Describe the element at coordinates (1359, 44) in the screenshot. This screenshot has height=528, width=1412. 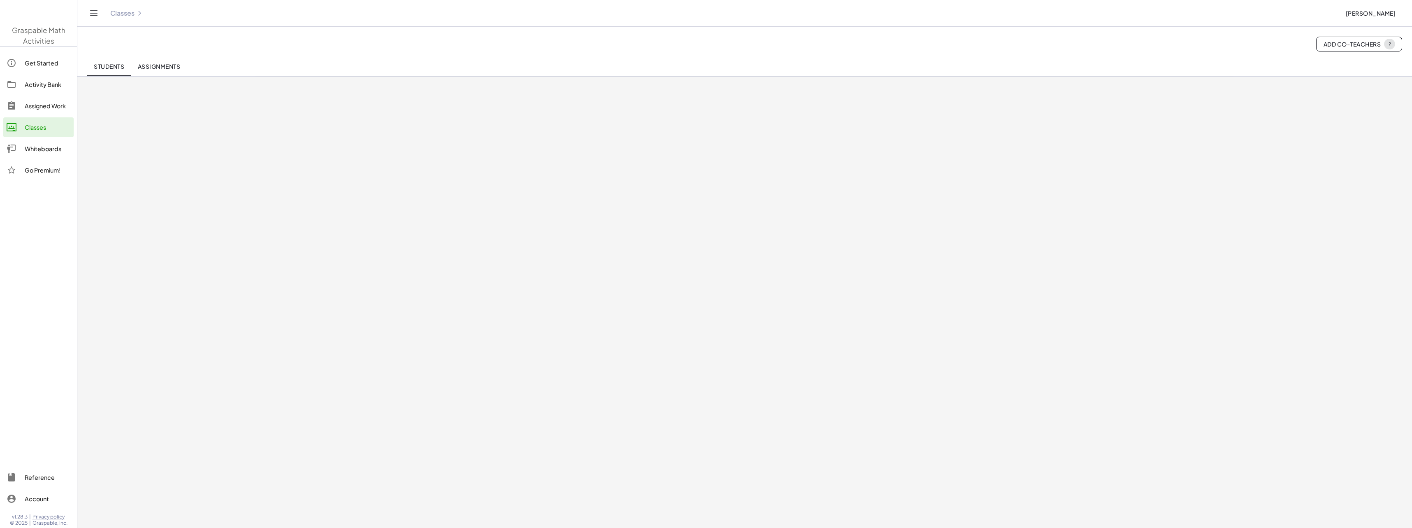
I see `button: Add Co-Teachers?` at that location.